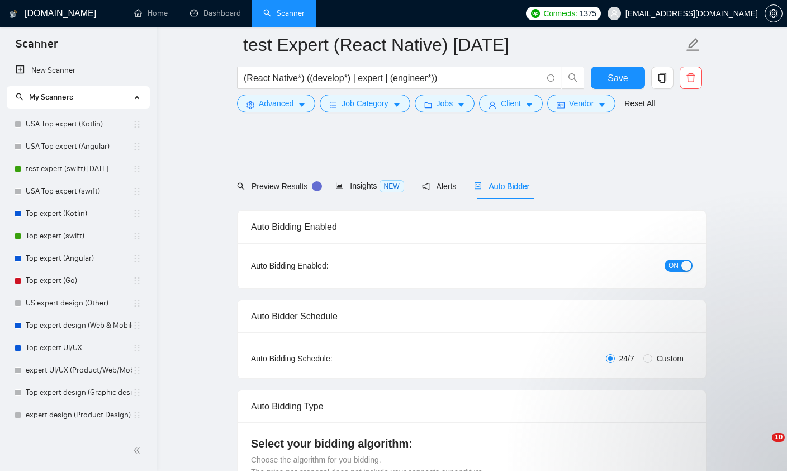  I want to click on li: Top expert design (Graphic design), so click(78, 392).